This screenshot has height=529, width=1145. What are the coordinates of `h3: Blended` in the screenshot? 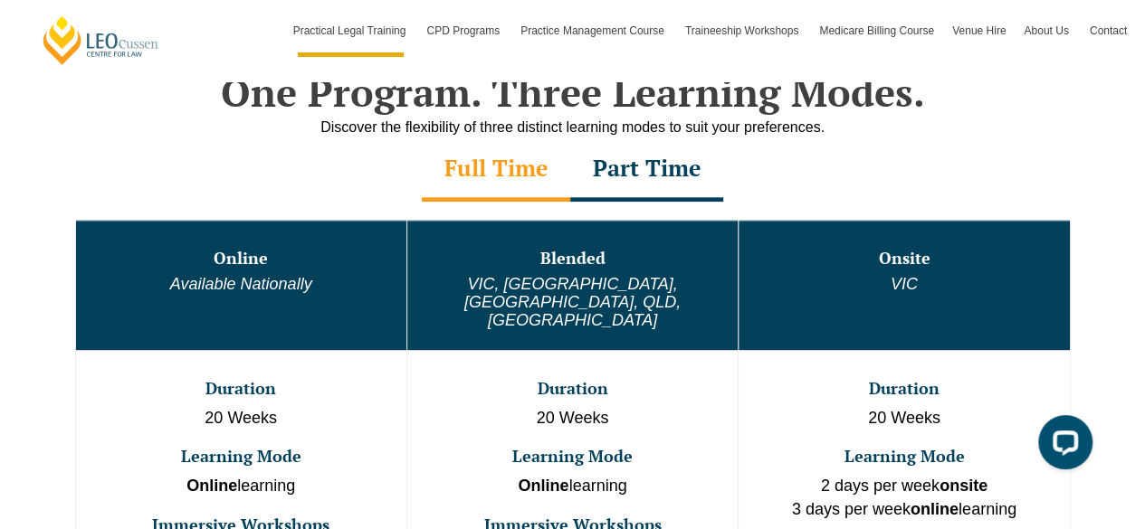 It's located at (572, 259).